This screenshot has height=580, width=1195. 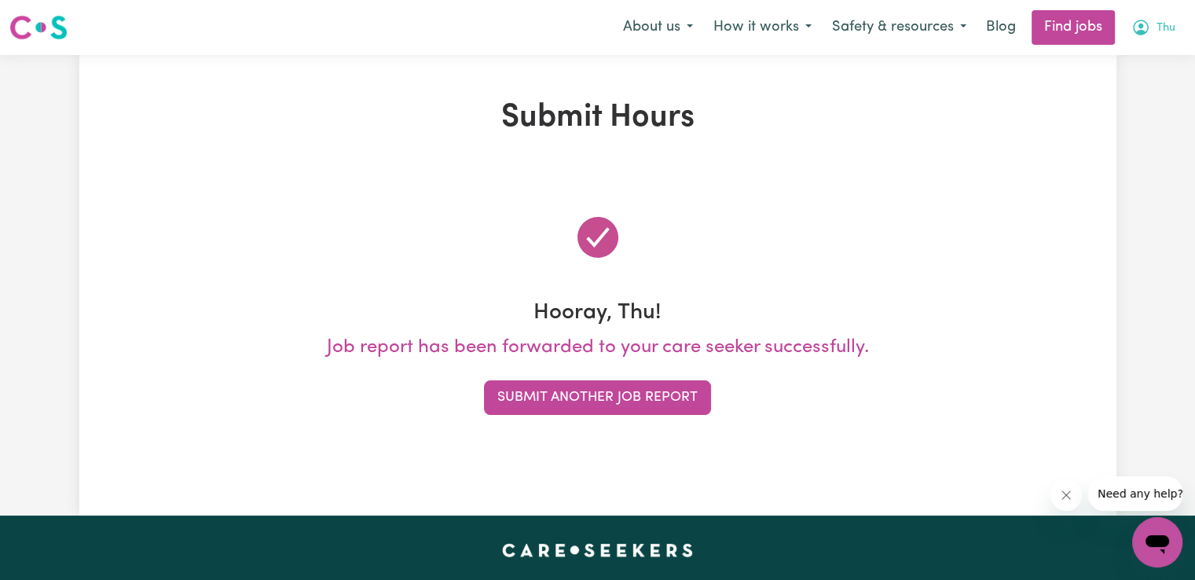 What do you see at coordinates (597, 398) in the screenshot?
I see `button: Submit Another Job Report` at bounding box center [597, 398].